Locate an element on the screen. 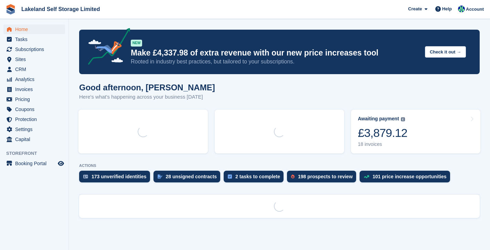  button: Check it out → is located at coordinates (446, 52).